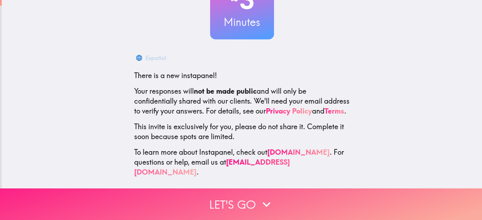 The width and height of the screenshot is (482, 220). I want to click on p: To learn more about Instapanel, check out . For questions or help, email us at ., so click(242, 162).